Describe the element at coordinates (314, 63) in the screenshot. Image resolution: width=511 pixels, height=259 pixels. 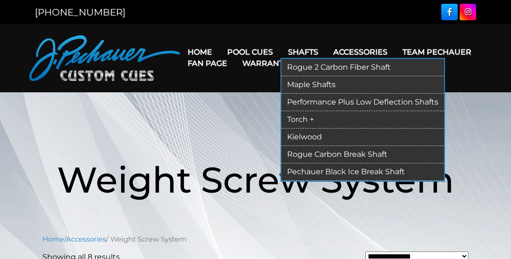
I see `a: Cart` at that location.